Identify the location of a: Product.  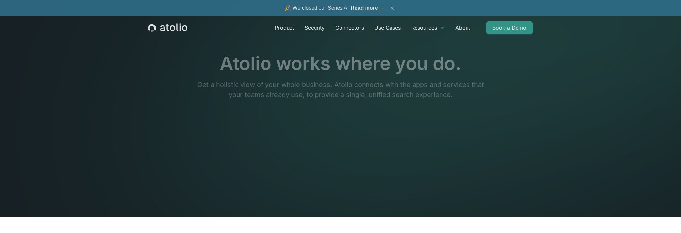
(284, 28).